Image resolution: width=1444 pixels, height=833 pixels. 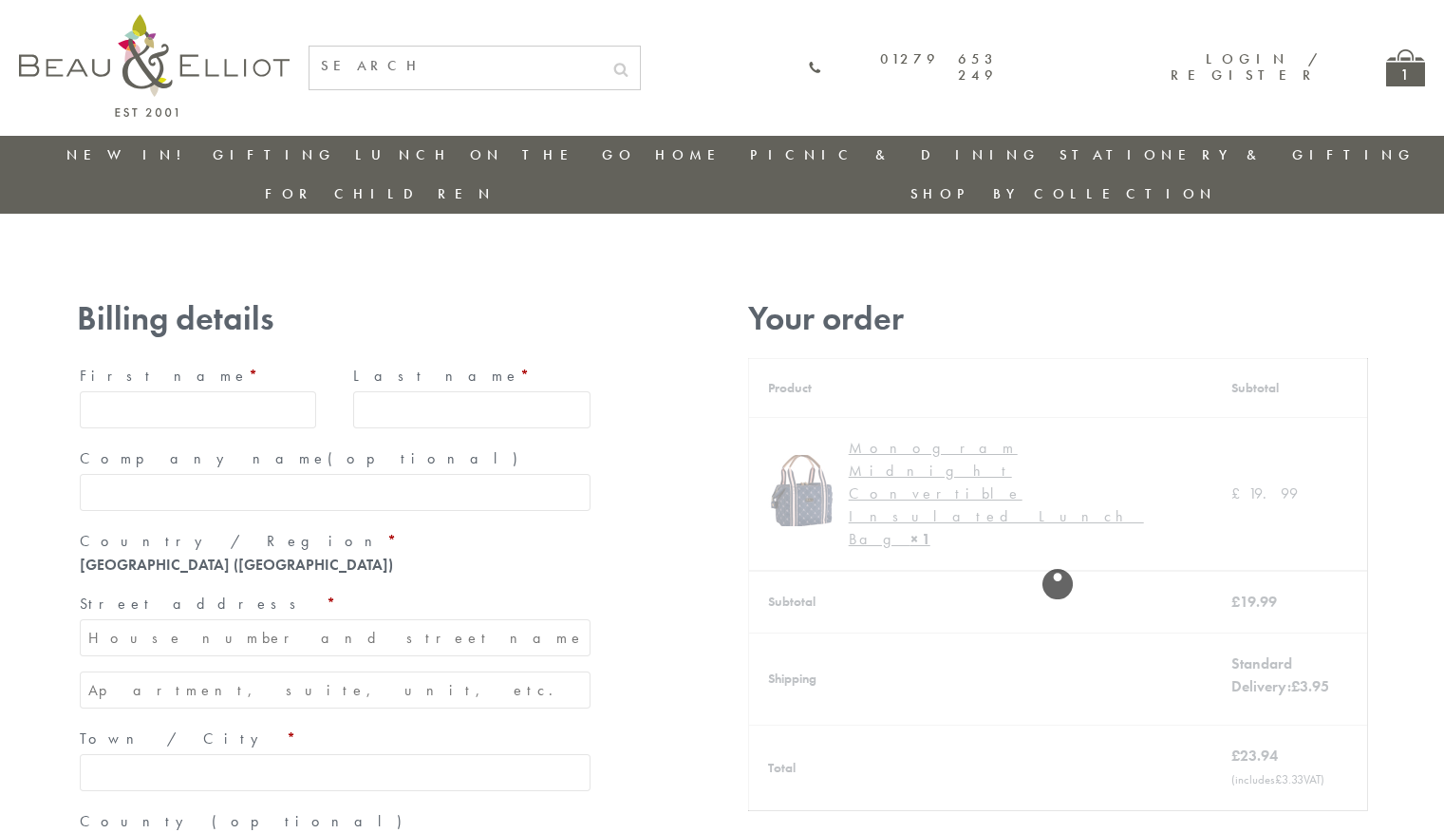 I want to click on a: Gifting, so click(x=274, y=155).